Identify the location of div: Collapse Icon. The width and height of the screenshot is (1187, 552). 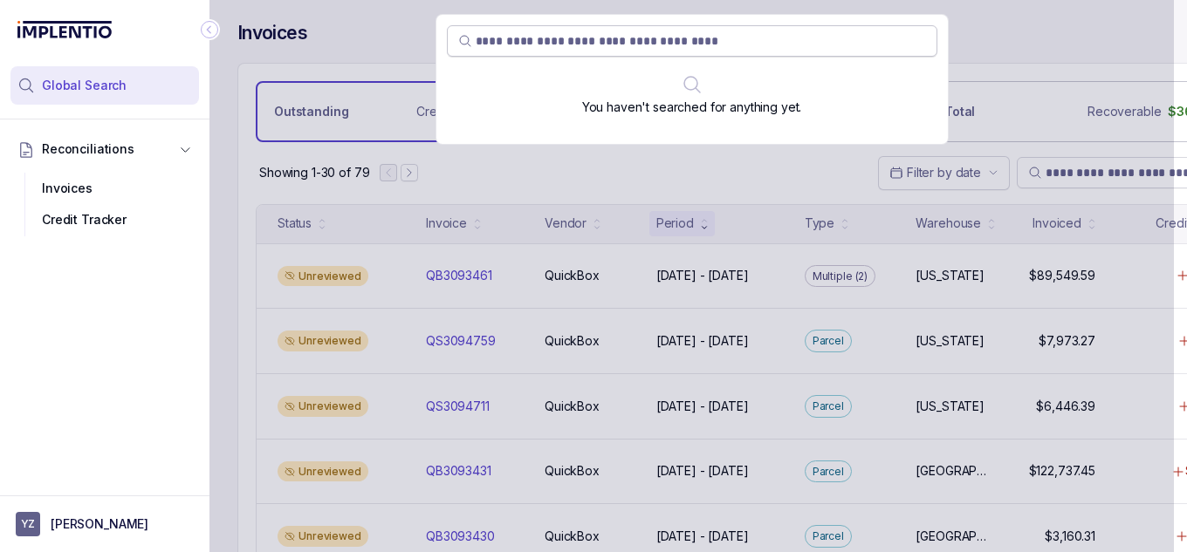
(209, 30).